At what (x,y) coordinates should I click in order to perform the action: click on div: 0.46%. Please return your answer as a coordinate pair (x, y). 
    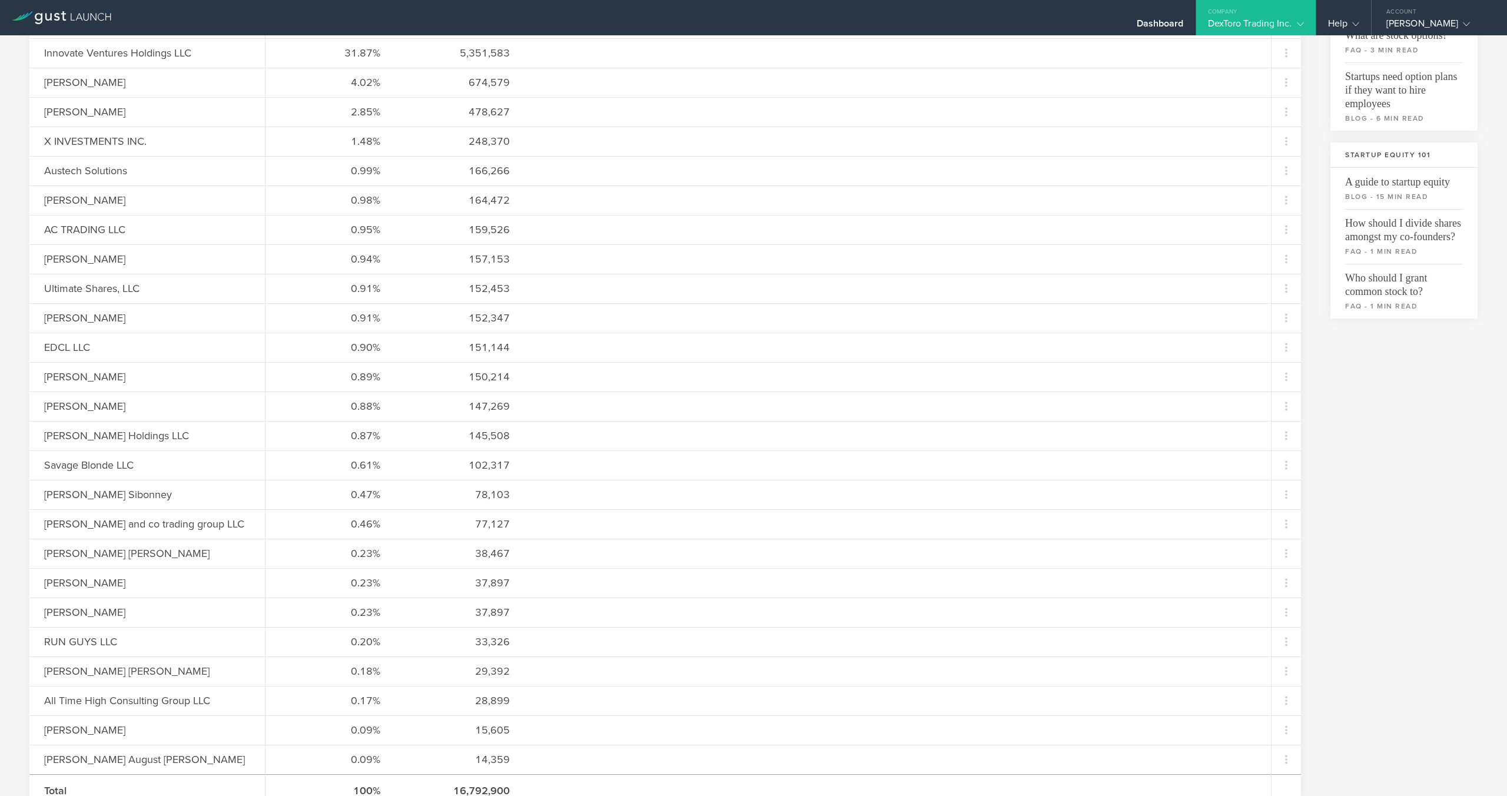
    Looking at the image, I should click on (330, 524).